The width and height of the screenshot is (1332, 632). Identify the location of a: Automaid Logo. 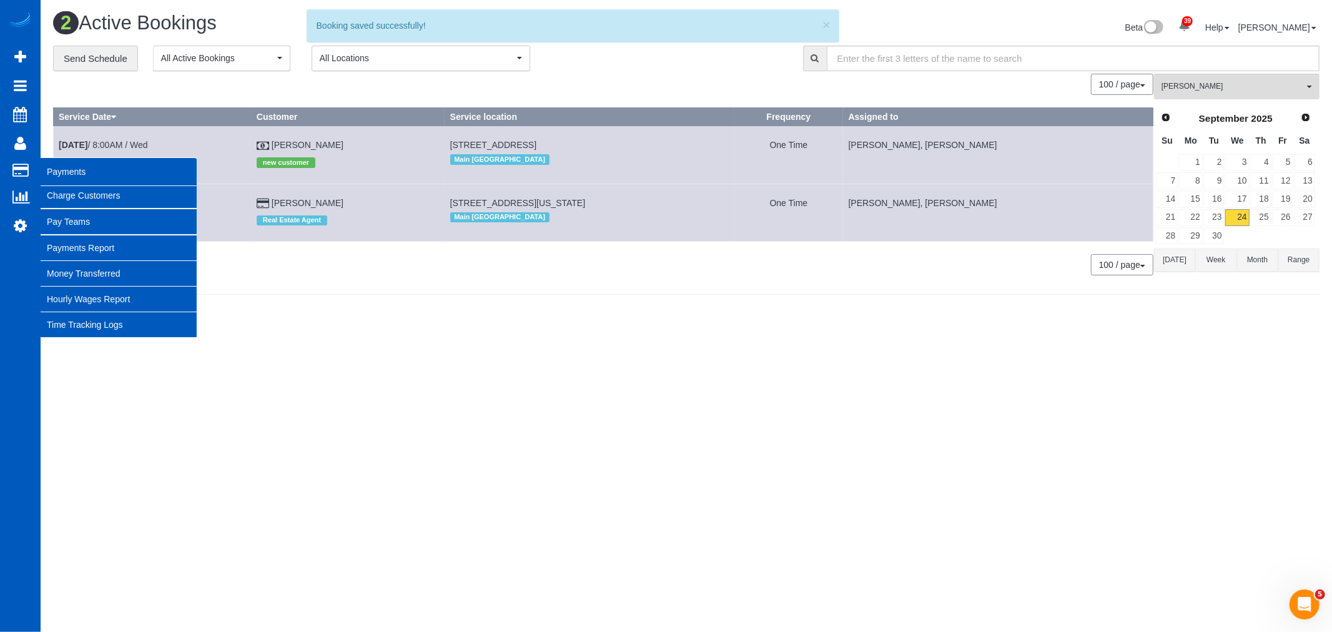
(20, 21).